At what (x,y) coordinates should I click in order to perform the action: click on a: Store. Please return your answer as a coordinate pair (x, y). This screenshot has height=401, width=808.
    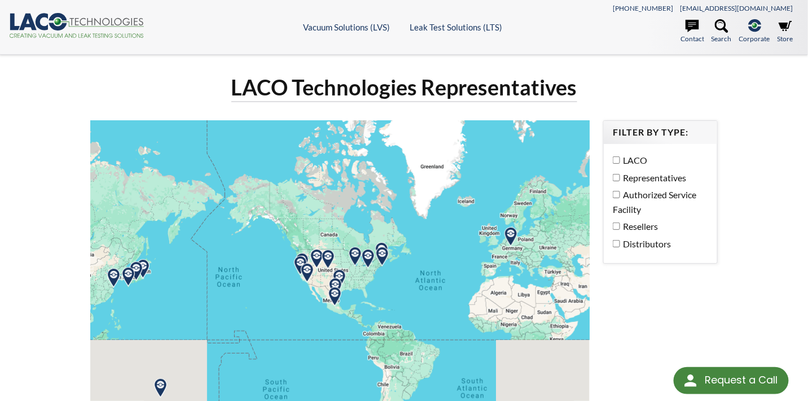
    Looking at the image, I should click on (785, 32).